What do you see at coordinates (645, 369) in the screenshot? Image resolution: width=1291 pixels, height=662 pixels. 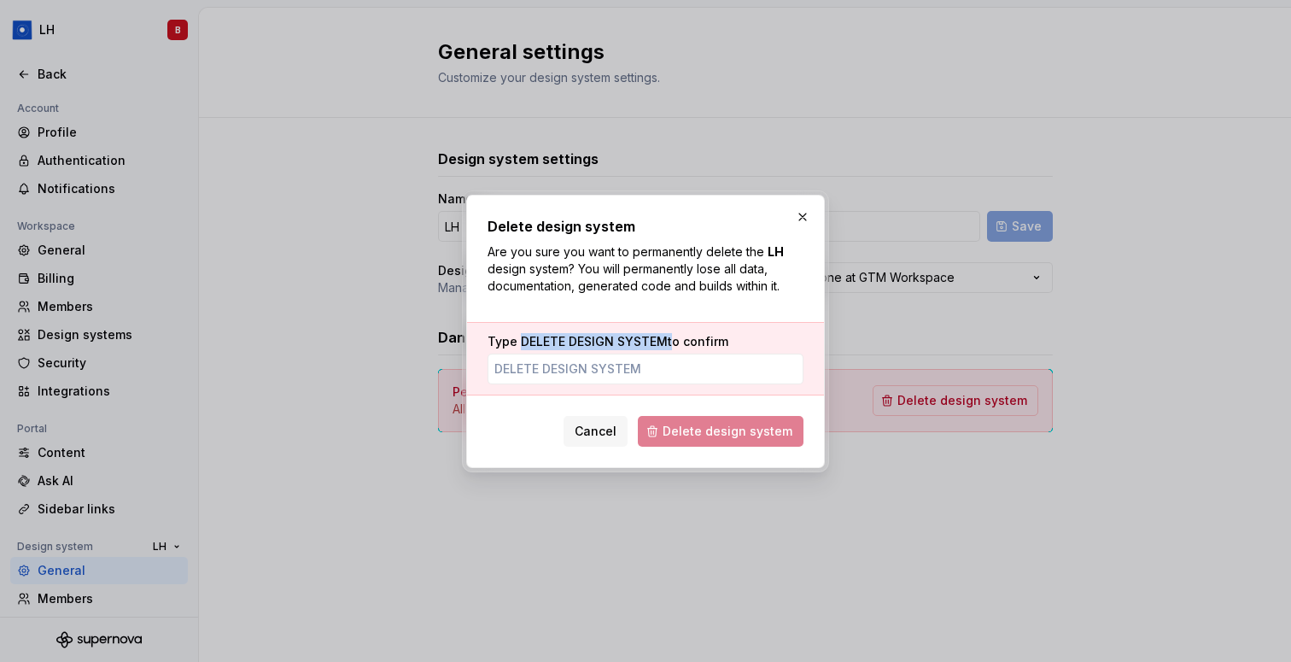 I see `input: DELETE DESIGN SYSTEM` at bounding box center [645, 369].